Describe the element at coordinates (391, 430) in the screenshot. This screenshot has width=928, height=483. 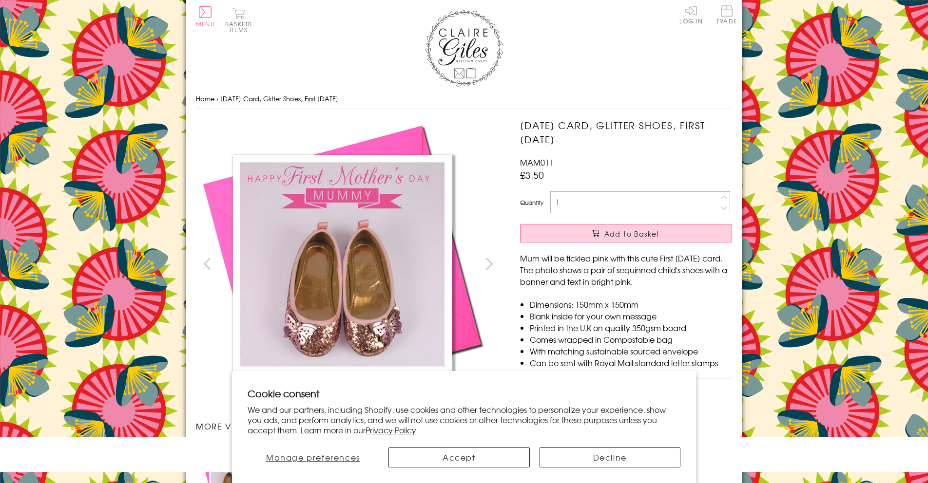
I see `a: Privacy Policy` at that location.